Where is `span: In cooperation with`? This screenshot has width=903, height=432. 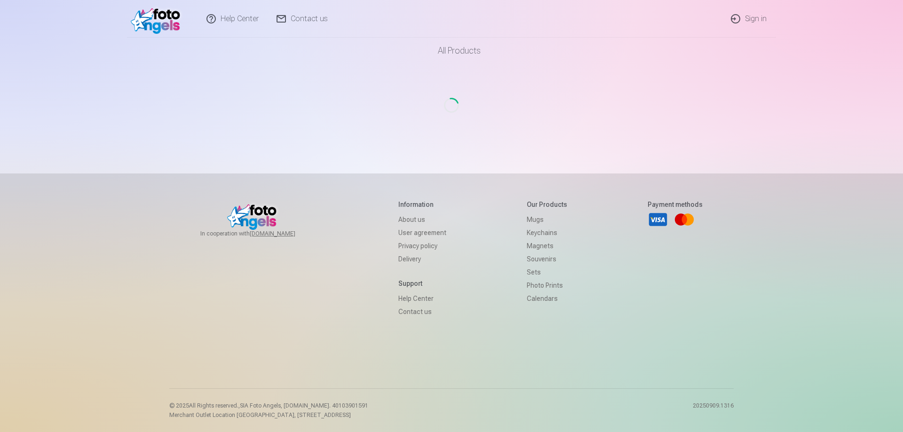
span: In cooperation with is located at coordinates (259, 234).